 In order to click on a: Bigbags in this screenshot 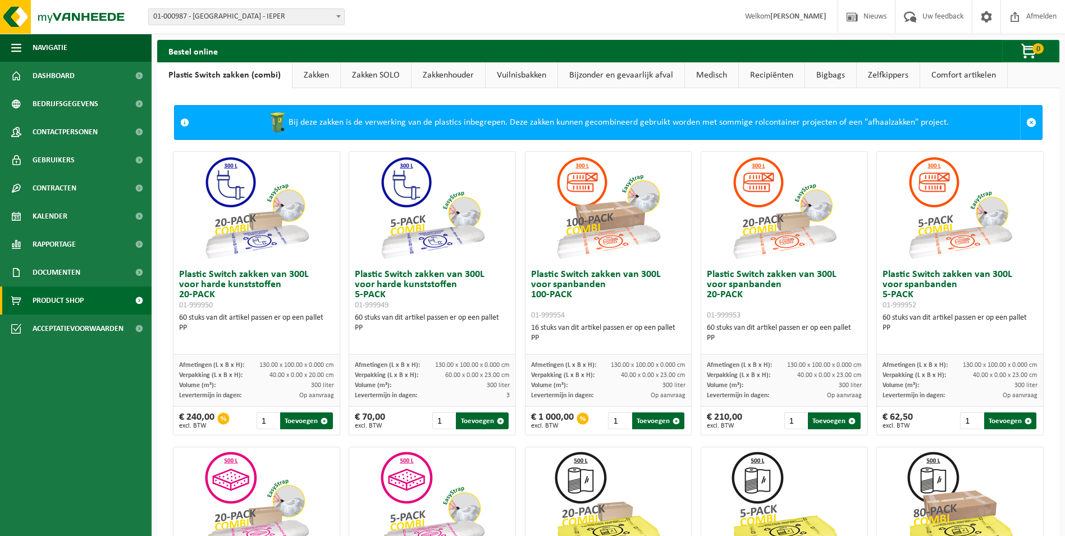, I will do `click(831, 75)`.